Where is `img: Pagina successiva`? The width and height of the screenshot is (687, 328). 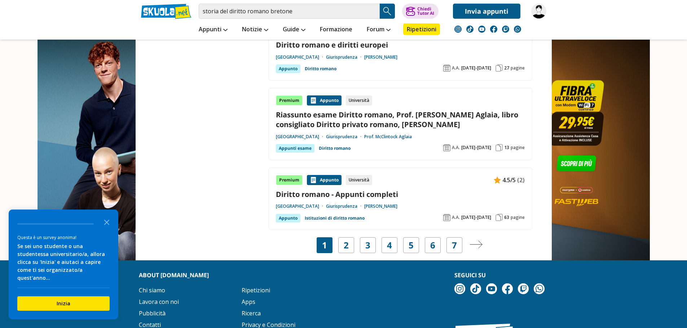 img: Pagina successiva is located at coordinates (476, 245).